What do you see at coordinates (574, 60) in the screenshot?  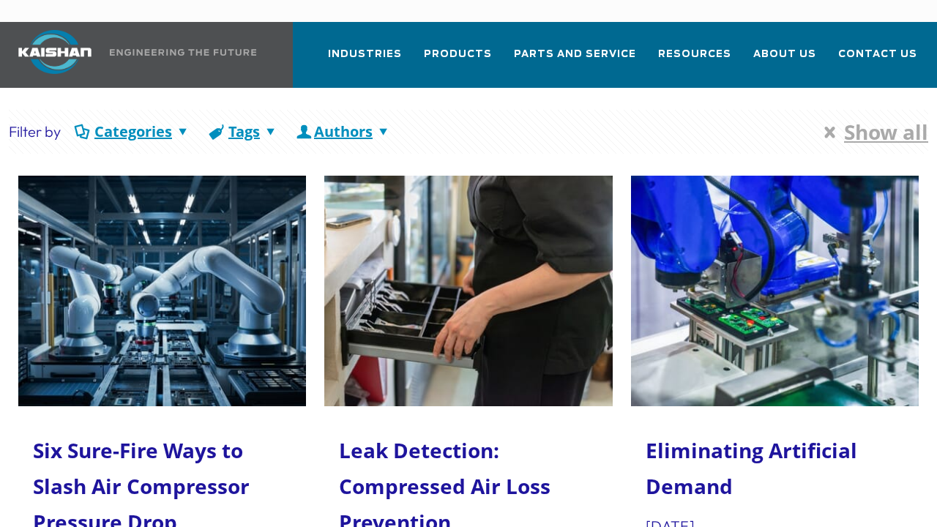 I see `a: Parts and Service` at bounding box center [574, 60].